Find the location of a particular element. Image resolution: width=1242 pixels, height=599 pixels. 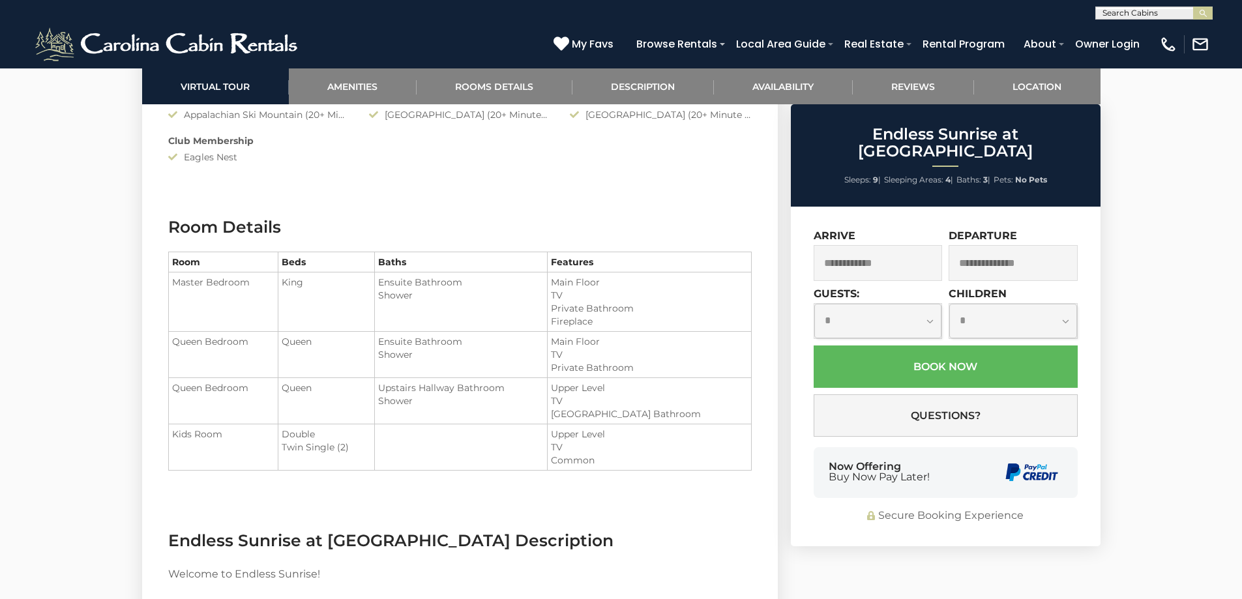

button: Book Now is located at coordinates (945, 366).